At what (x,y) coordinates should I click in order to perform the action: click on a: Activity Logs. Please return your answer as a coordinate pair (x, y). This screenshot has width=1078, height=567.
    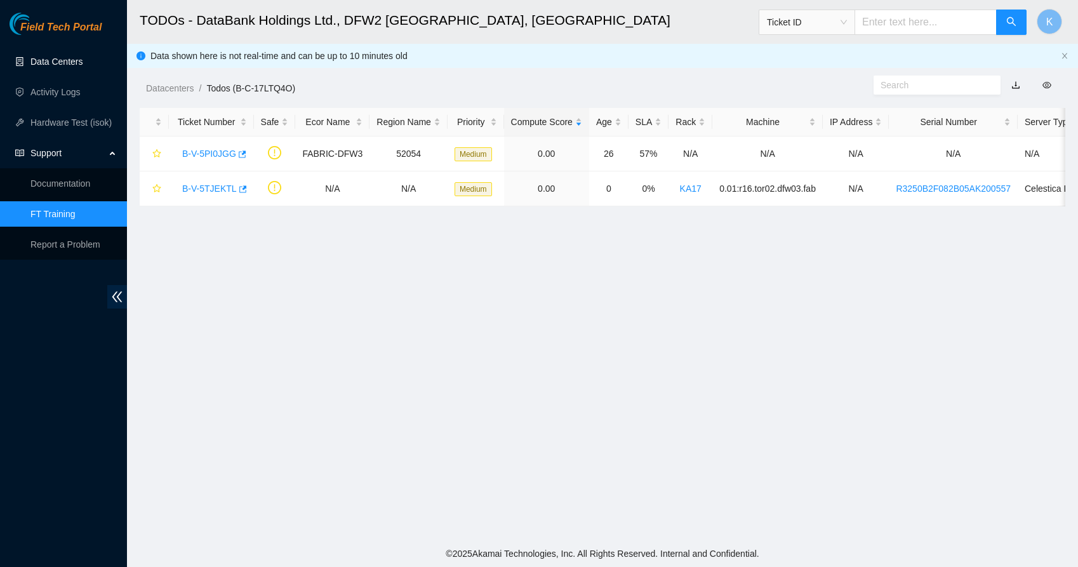
    Looking at the image, I should click on (55, 92).